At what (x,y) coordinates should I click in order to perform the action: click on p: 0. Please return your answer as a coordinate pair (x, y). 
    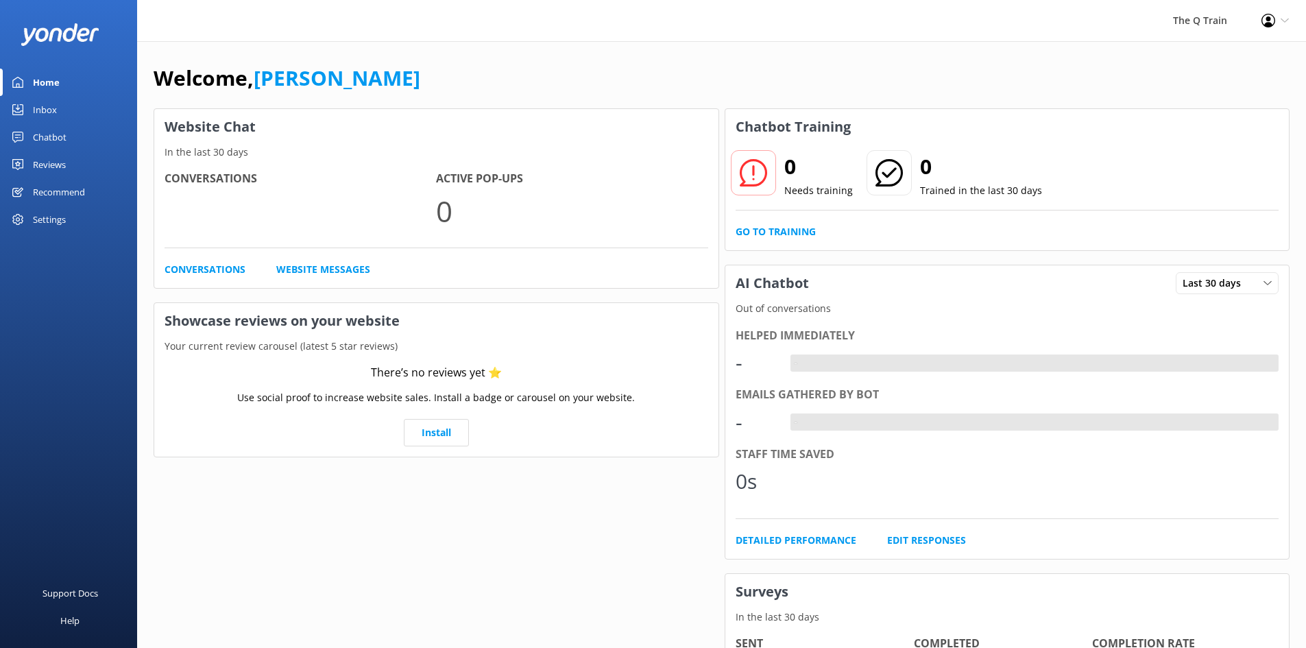
    Looking at the image, I should click on (572, 210).